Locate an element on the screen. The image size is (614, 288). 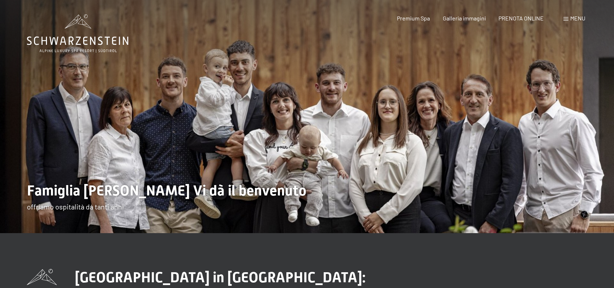
span: offriamo ospitalità da tanti anni is located at coordinates (75, 207).